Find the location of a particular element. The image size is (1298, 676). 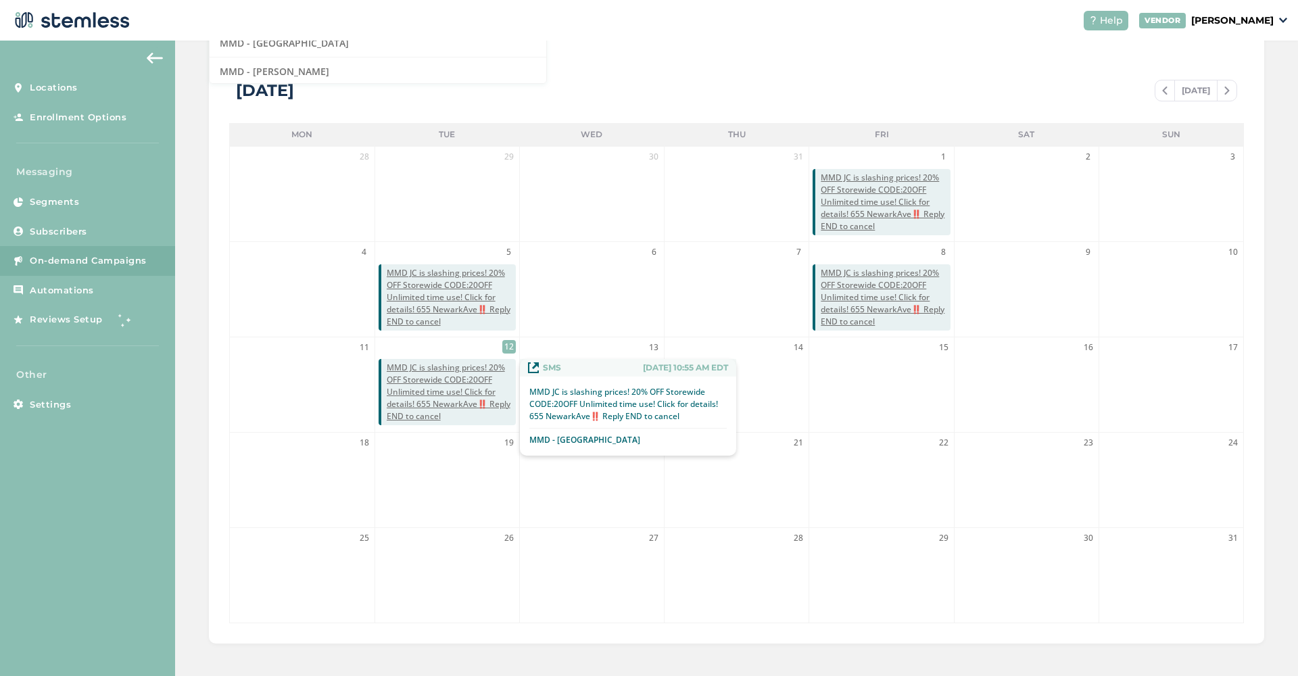

span: 21 is located at coordinates (798, 443).